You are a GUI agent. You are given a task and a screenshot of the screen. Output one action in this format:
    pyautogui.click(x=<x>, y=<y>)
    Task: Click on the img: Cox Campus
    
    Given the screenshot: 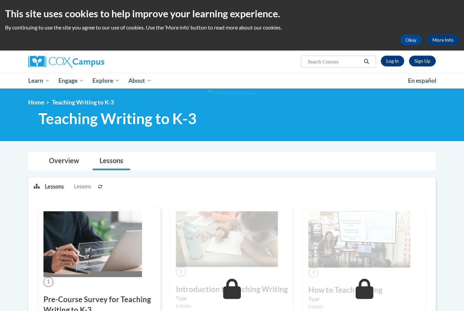 What is the action you would take?
    pyautogui.click(x=66, y=62)
    